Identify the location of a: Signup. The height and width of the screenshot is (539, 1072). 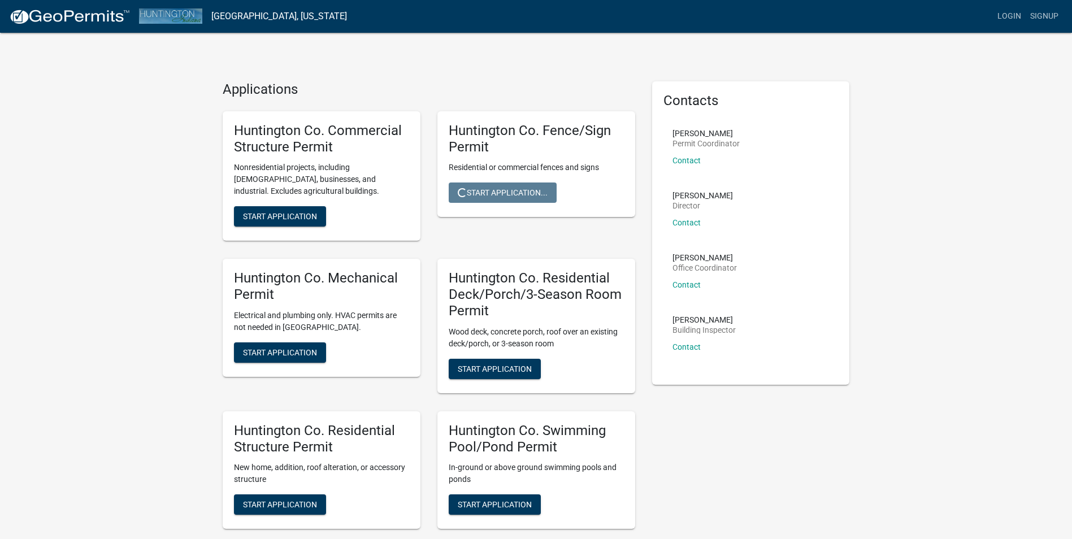
(1044, 16).